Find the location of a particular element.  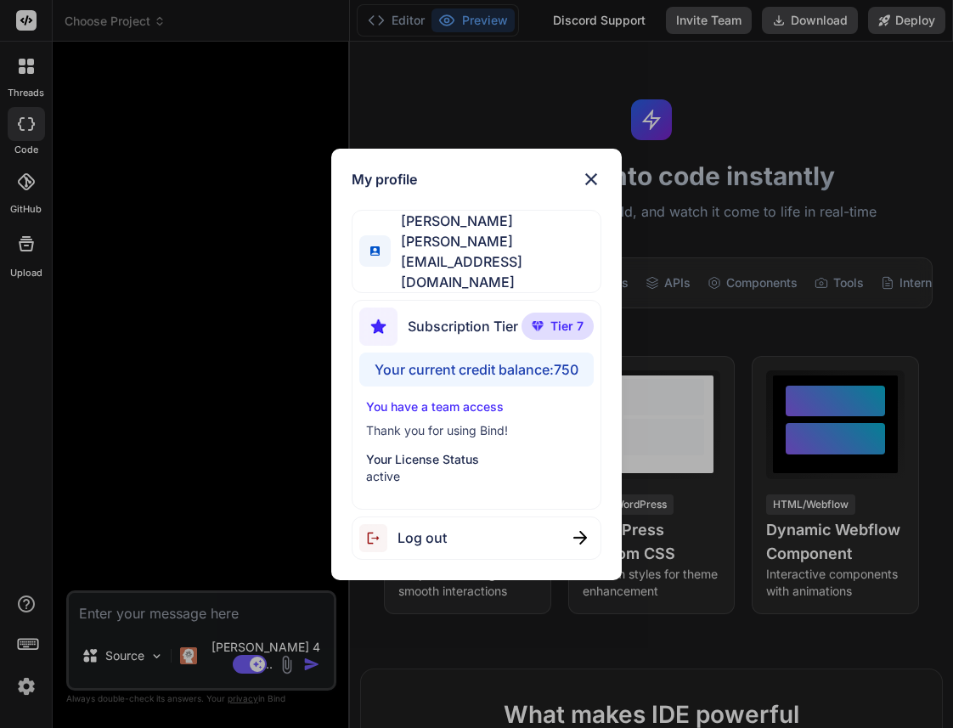

span: Subscription Tier is located at coordinates (463, 326).